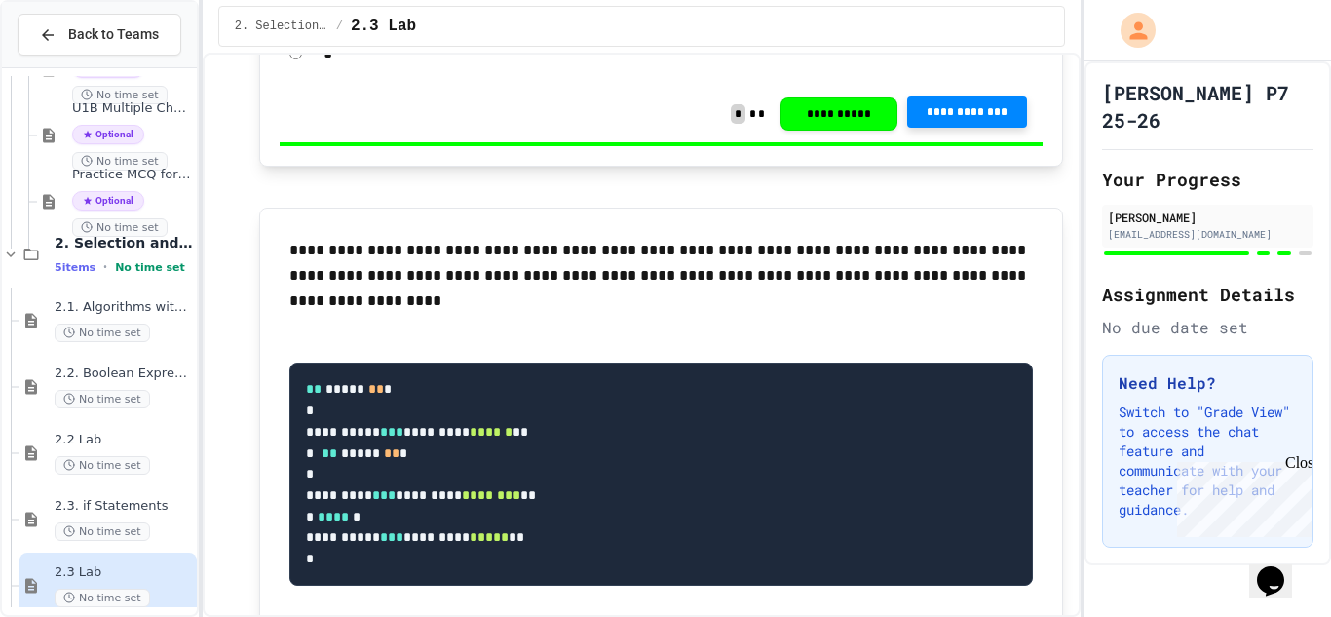  What do you see at coordinates (75, 267) in the screenshot?
I see `span: 5 items` at bounding box center [75, 267].